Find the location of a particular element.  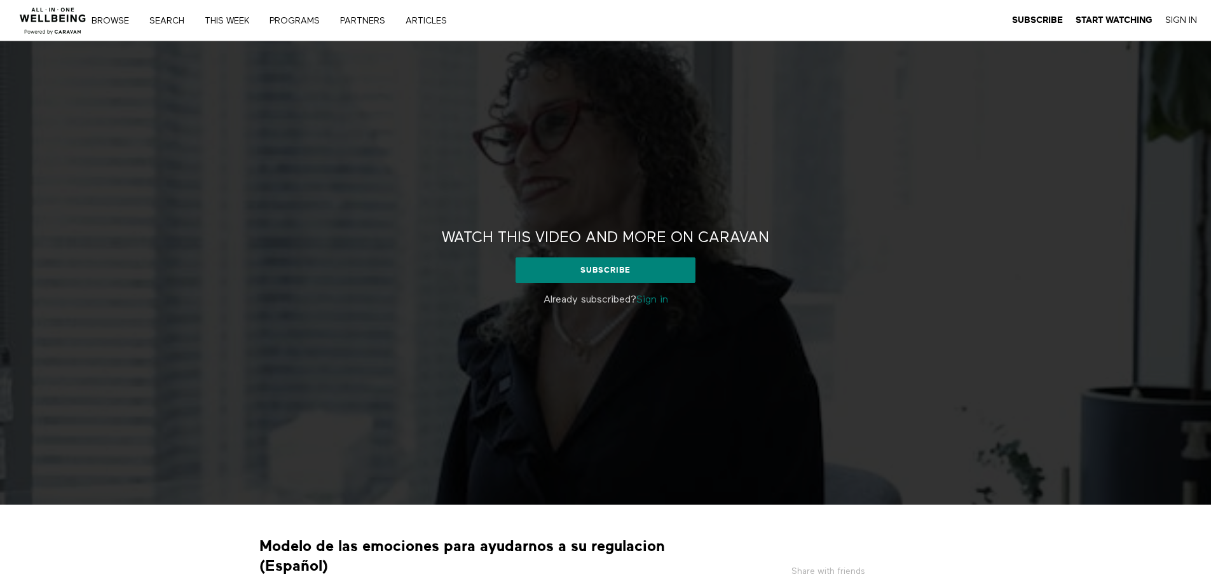

strong: Subscribe is located at coordinates (1037, 20).